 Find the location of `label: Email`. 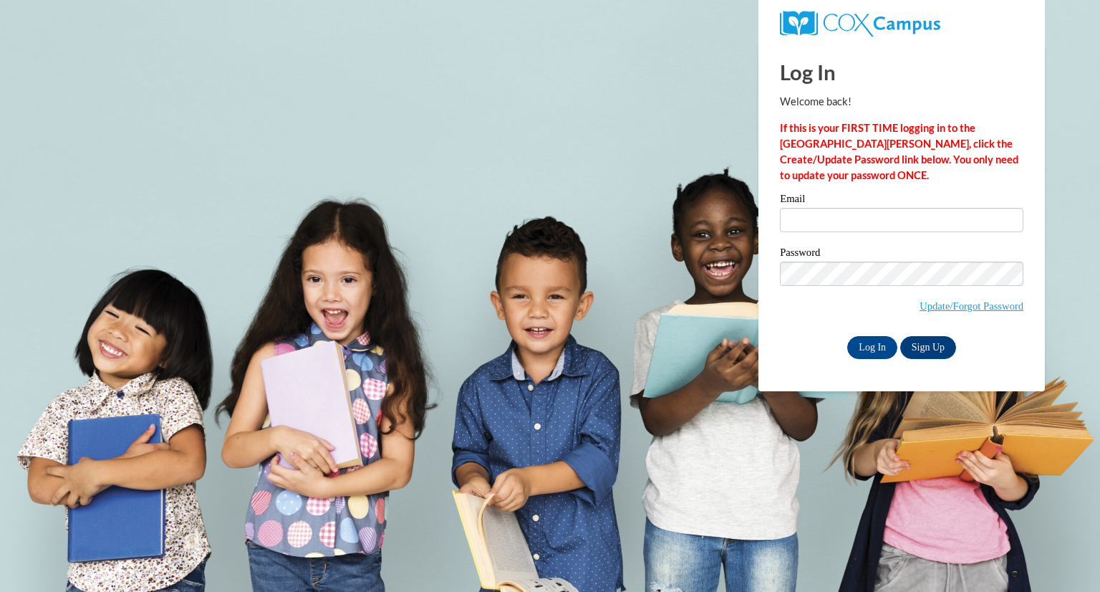

label: Email is located at coordinates (902, 201).